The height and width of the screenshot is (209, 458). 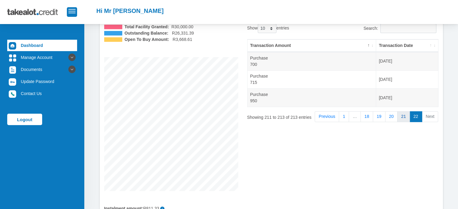 I want to click on span: R26,331.39, so click(x=183, y=33).